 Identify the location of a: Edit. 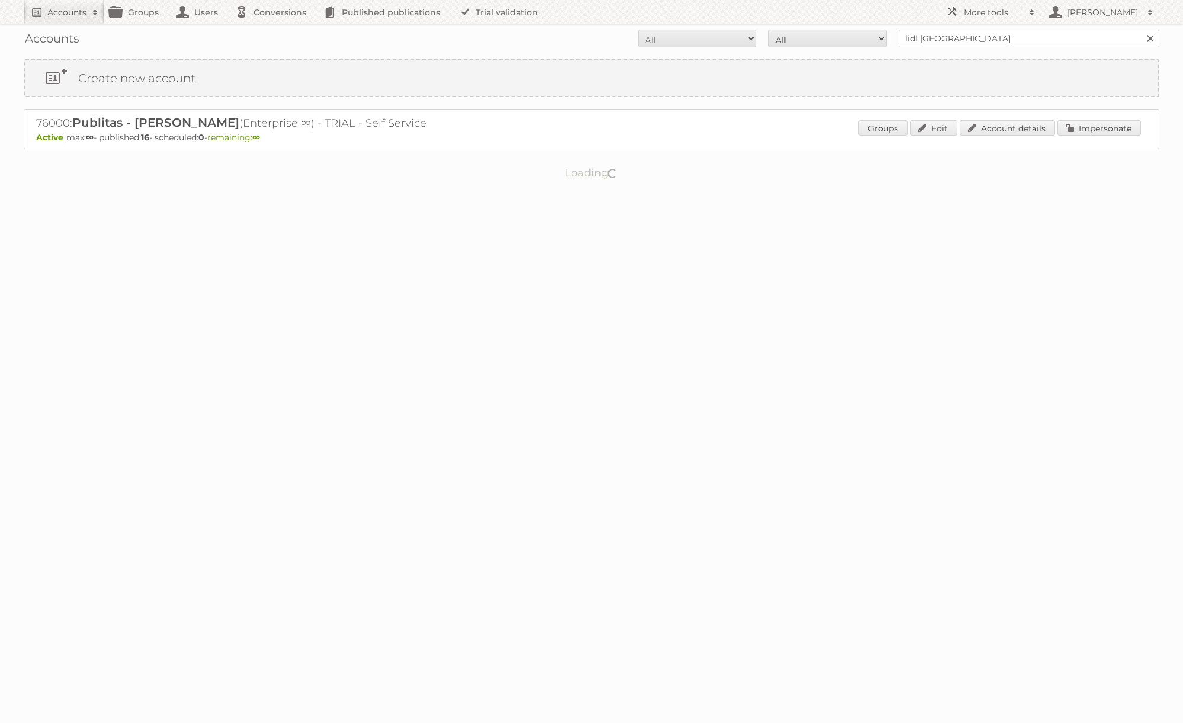
(934, 128).